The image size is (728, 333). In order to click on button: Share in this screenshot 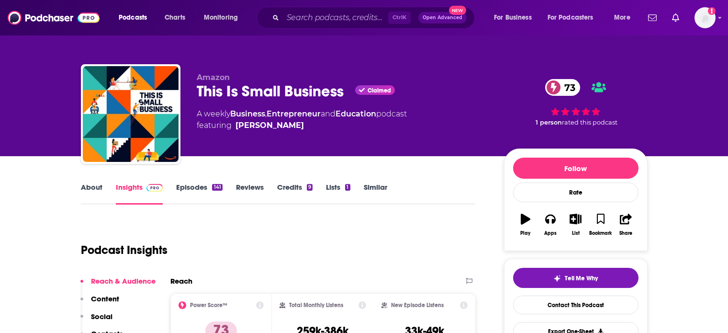, I will do `click(626, 224)`.